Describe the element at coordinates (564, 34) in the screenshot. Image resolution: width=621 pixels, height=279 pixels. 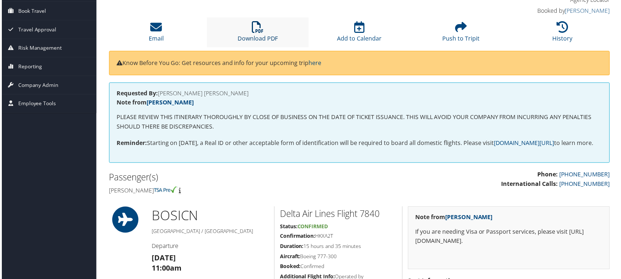
I see `a: History` at that location.